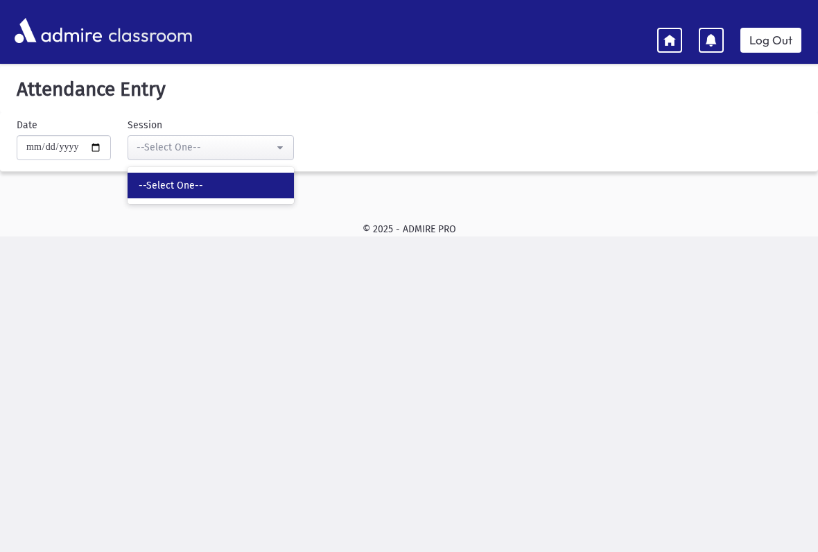 Image resolution: width=818 pixels, height=552 pixels. What do you see at coordinates (771, 40) in the screenshot?
I see `a: Log Out` at bounding box center [771, 40].